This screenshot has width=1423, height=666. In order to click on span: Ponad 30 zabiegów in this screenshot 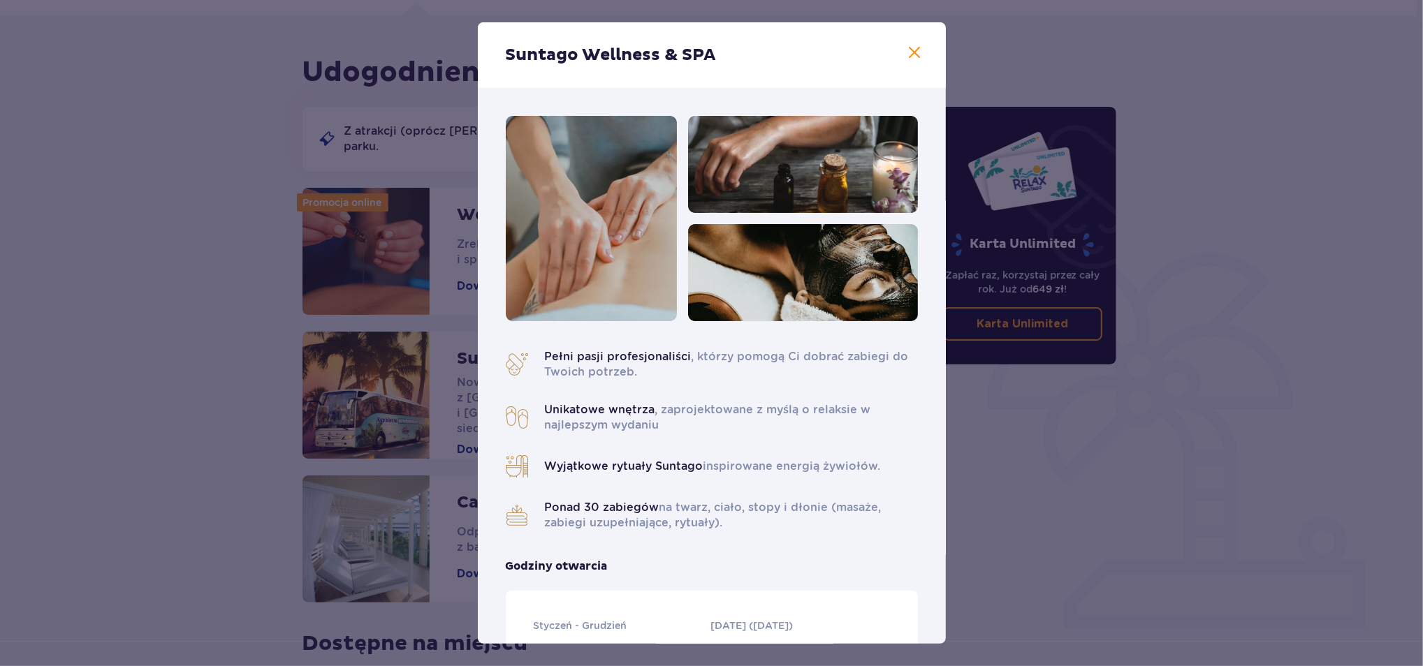, I will do `click(602, 507)`.